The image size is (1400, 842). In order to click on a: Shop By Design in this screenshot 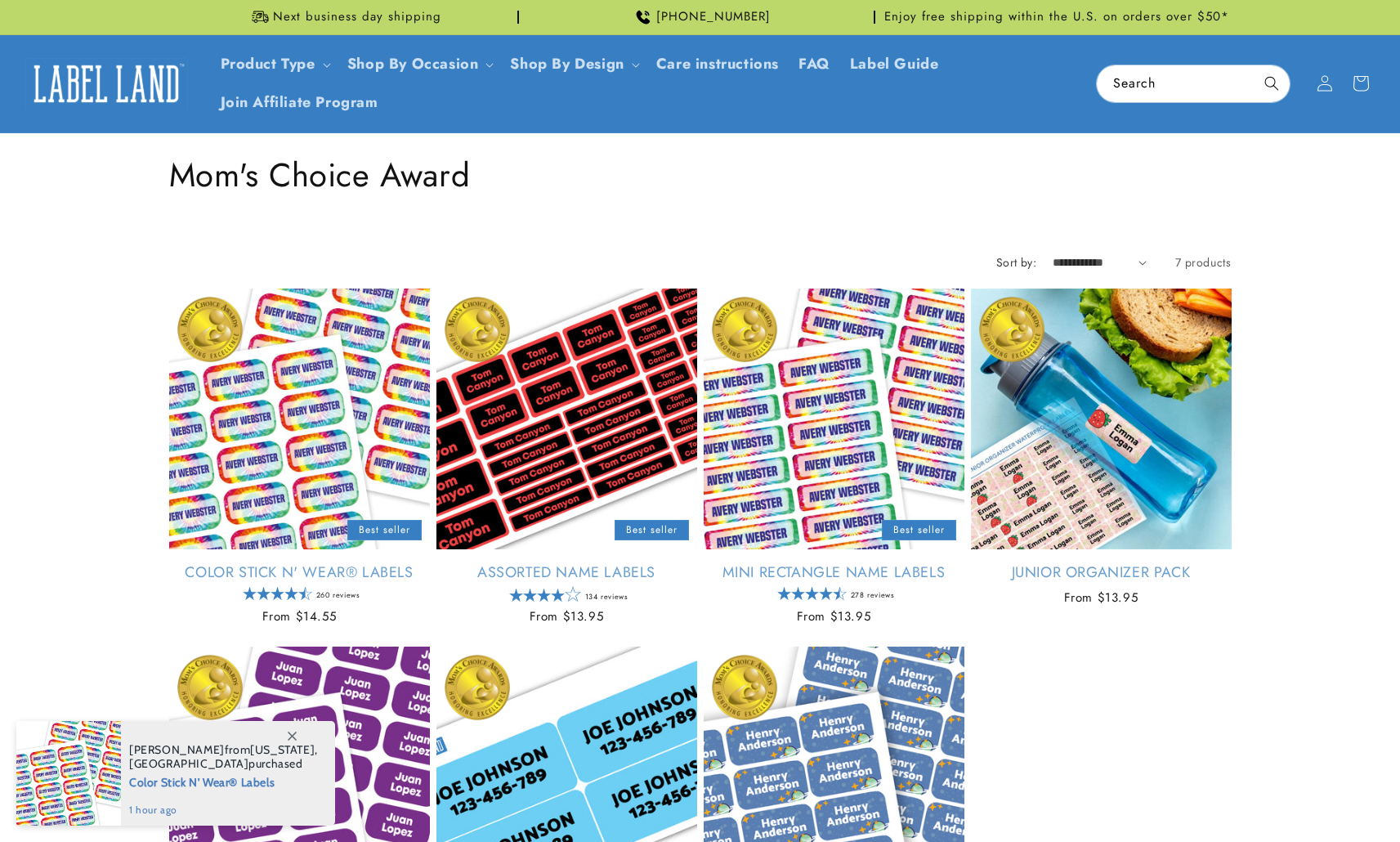, I will do `click(566, 63)`.